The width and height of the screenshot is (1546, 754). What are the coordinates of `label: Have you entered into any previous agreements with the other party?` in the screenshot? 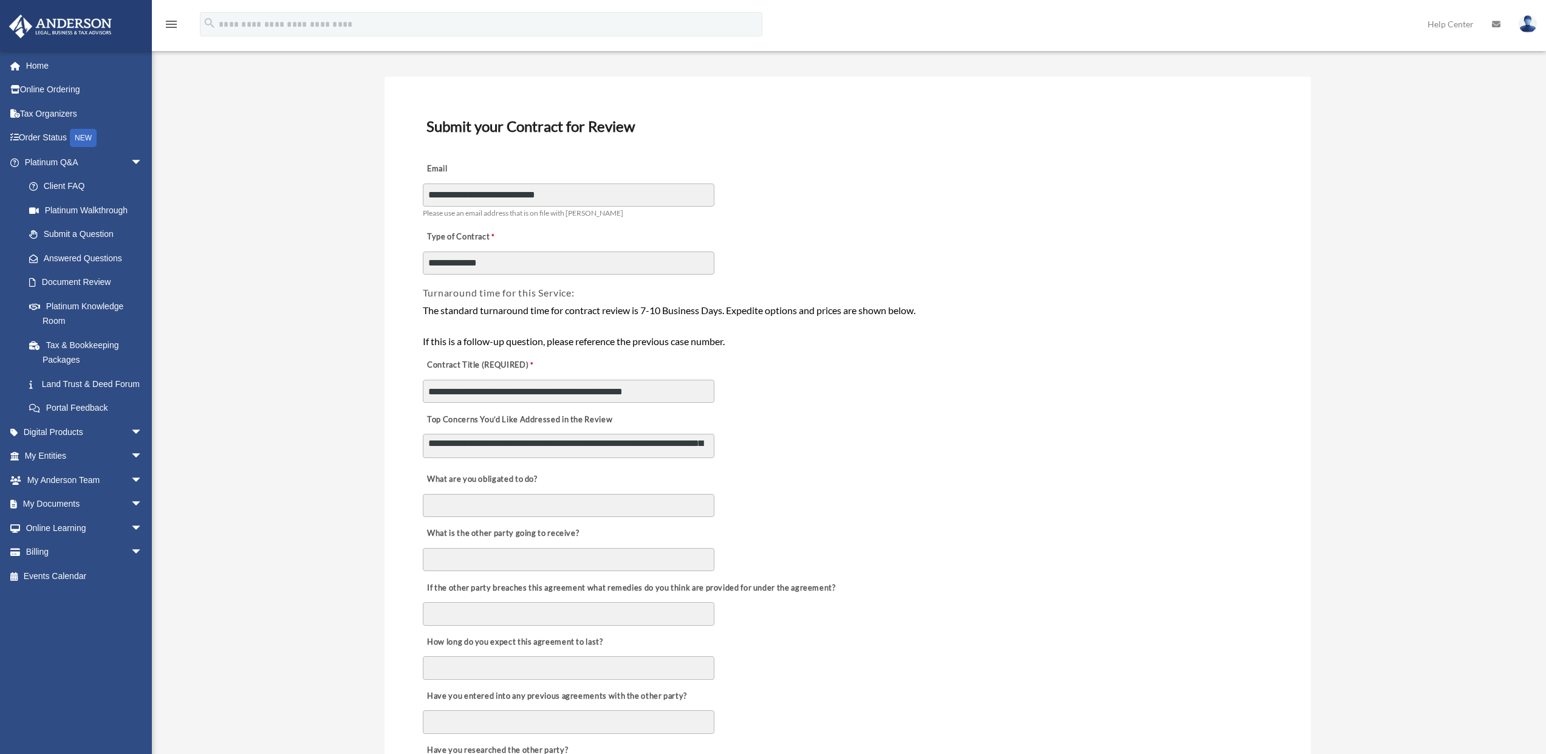 It's located at (556, 696).